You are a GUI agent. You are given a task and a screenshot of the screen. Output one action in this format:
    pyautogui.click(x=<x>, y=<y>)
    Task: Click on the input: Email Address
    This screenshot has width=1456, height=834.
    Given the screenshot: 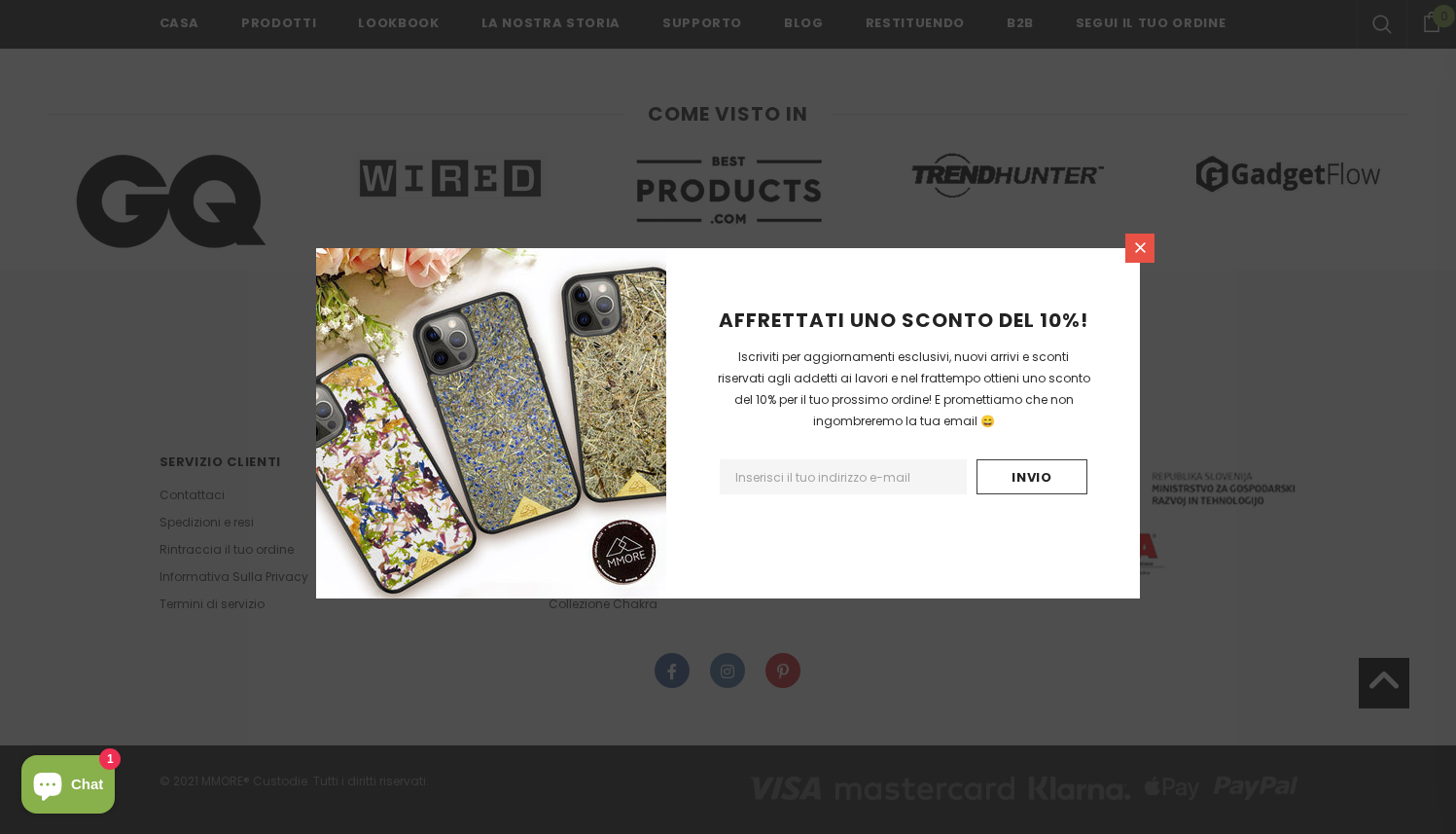 What is the action you would take?
    pyautogui.click(x=843, y=476)
    